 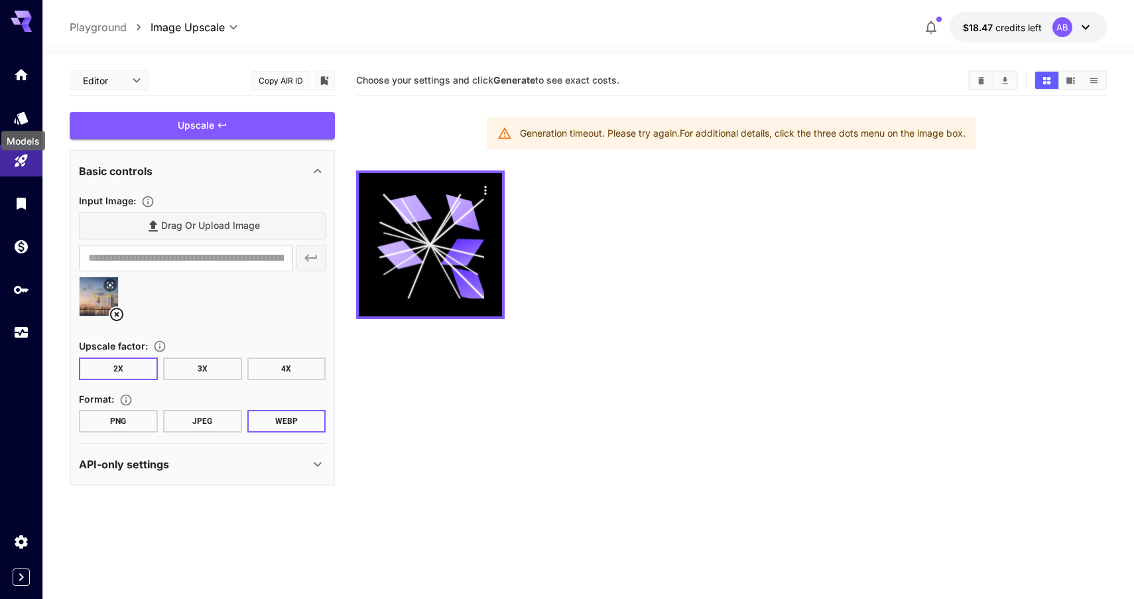 I want to click on div: Clear AllDownload All, so click(x=993, y=80).